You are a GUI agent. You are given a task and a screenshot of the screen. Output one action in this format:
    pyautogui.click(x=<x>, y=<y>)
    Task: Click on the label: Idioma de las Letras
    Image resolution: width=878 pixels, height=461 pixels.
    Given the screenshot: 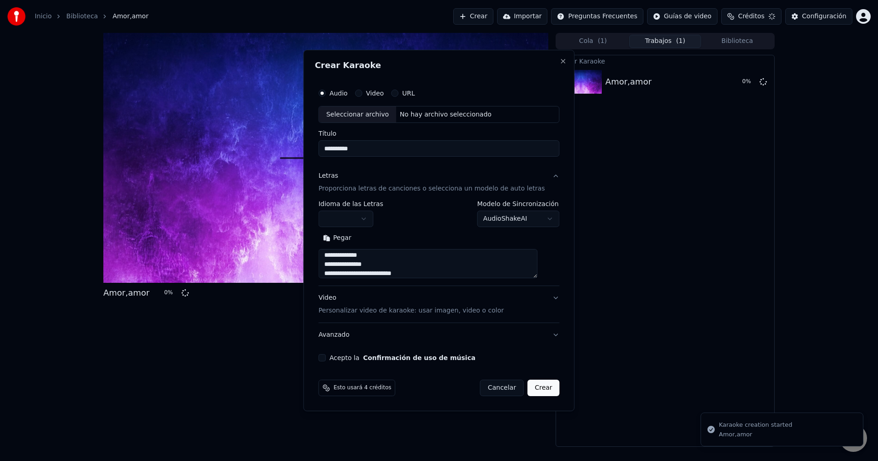 What is the action you would take?
    pyautogui.click(x=351, y=204)
    